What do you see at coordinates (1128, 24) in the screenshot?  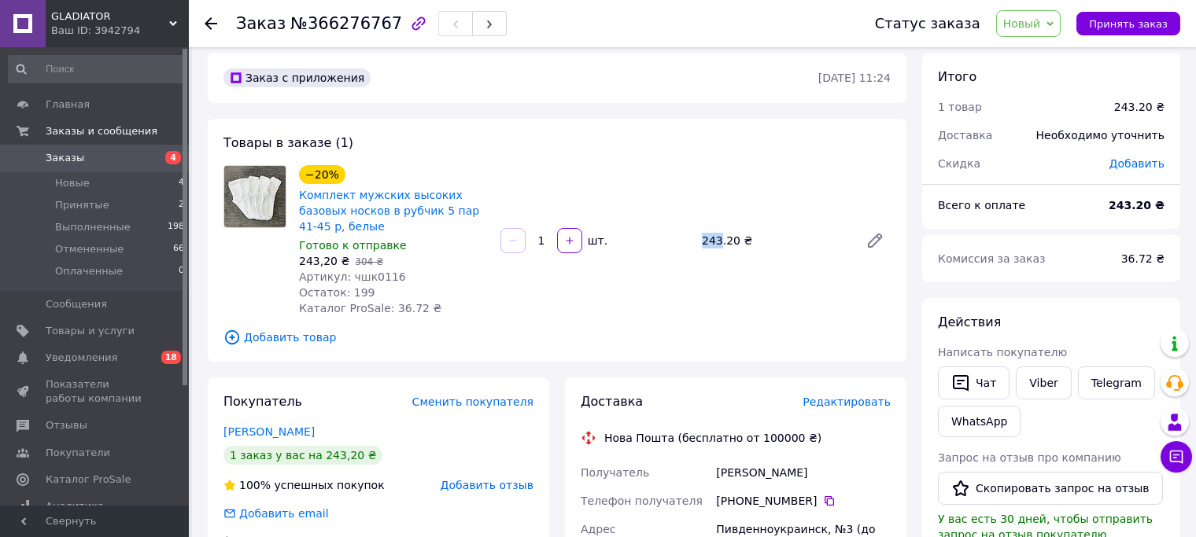 I see `span: Принять заказ` at bounding box center [1128, 24].